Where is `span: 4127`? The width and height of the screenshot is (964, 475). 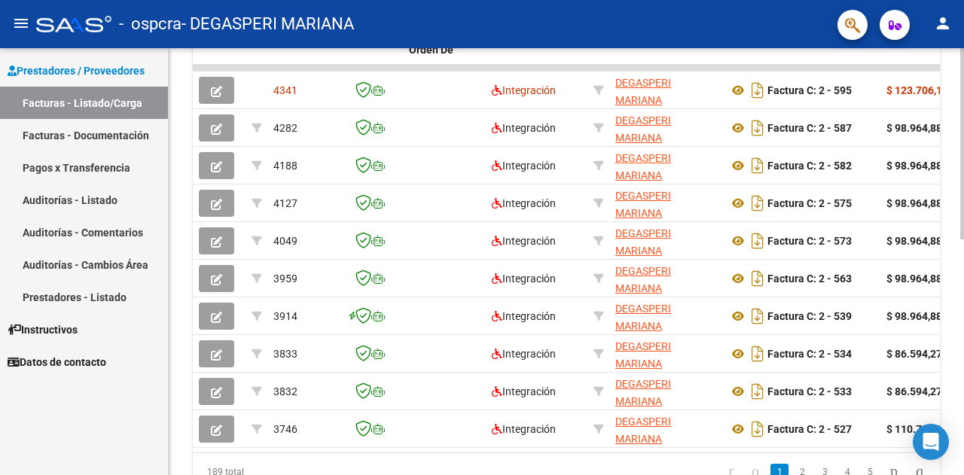
span: 4127 is located at coordinates (285, 203).